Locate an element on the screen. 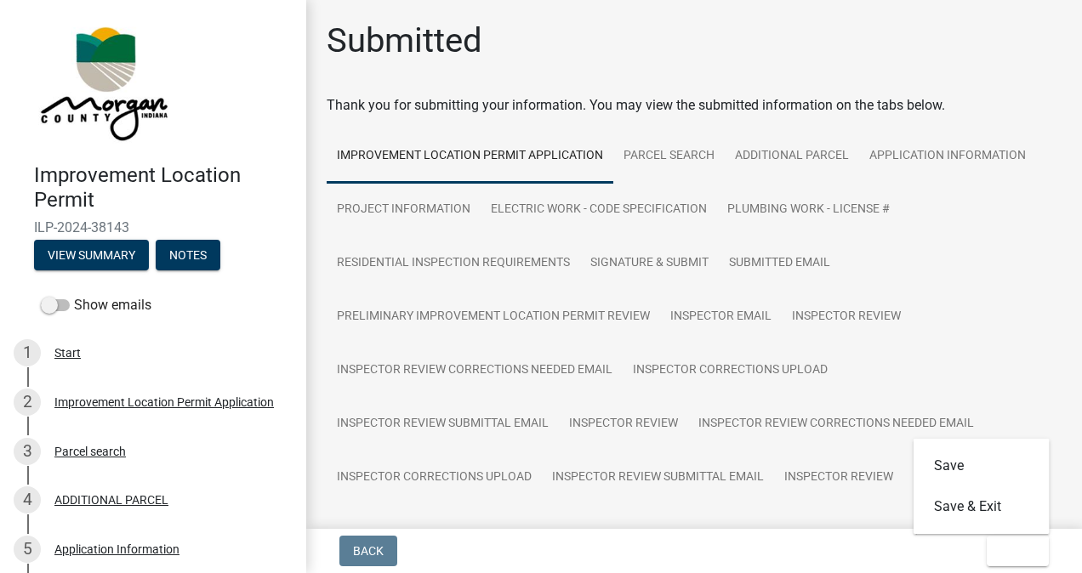  div: Improvement Location Permit Application is located at coordinates (164, 402).